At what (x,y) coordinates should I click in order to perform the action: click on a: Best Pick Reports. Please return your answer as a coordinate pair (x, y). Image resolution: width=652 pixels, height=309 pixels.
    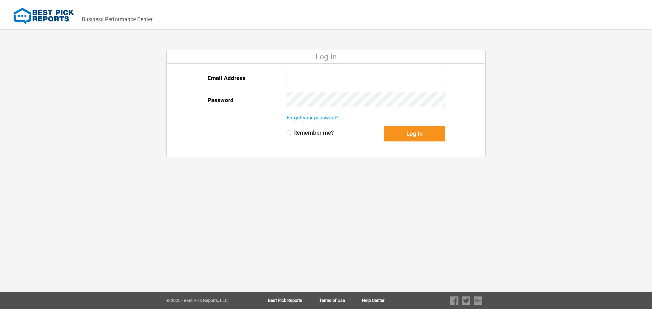
    Looking at the image, I should click on (293, 301).